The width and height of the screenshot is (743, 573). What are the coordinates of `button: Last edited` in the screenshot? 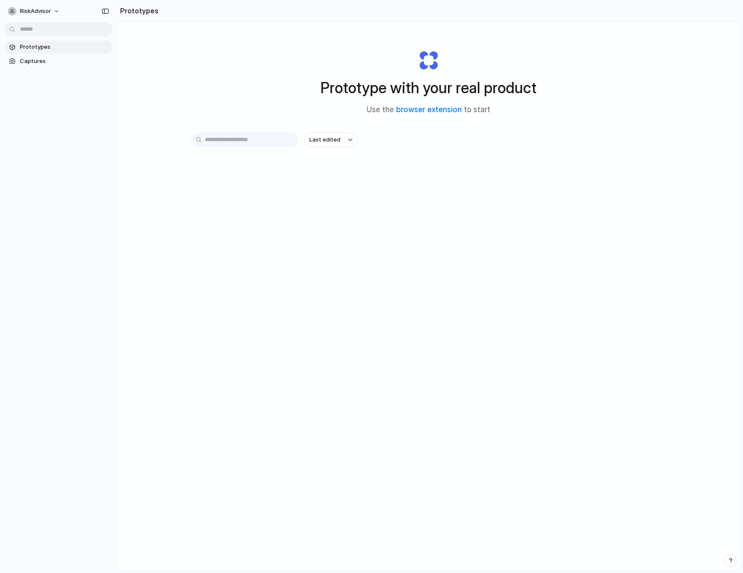 It's located at (331, 140).